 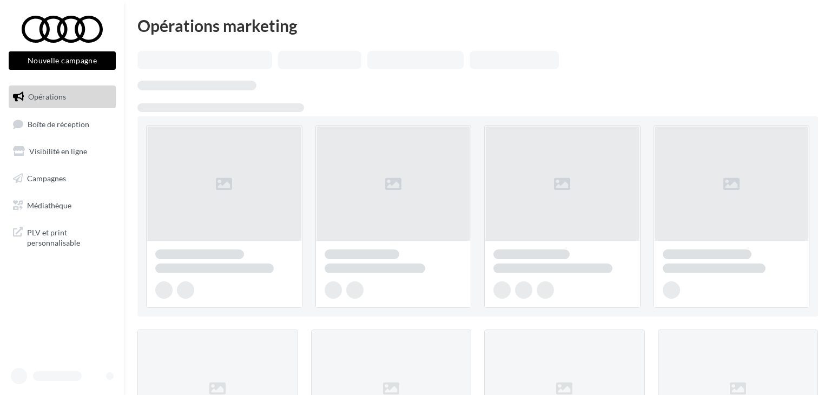 I want to click on span: Médiathèque, so click(x=49, y=204).